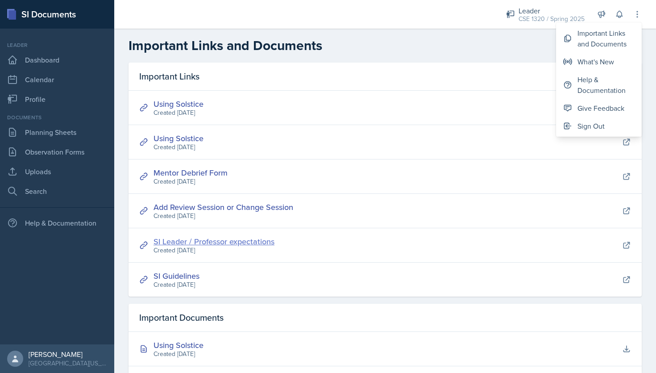 Image resolution: width=656 pixels, height=373 pixels. I want to click on button: Help & Documentation, so click(599, 85).